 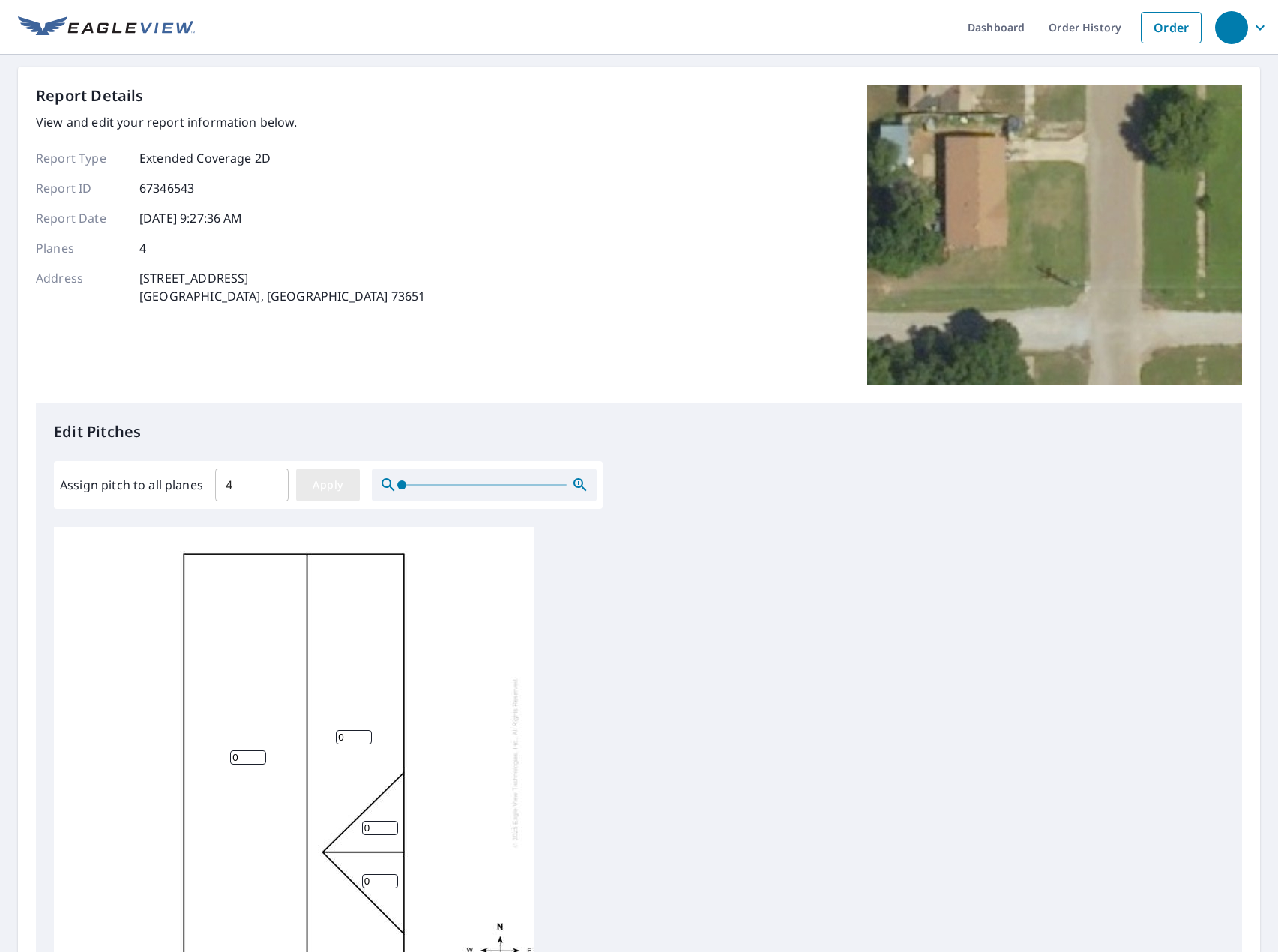 I want to click on p: Report ID, so click(x=81, y=188).